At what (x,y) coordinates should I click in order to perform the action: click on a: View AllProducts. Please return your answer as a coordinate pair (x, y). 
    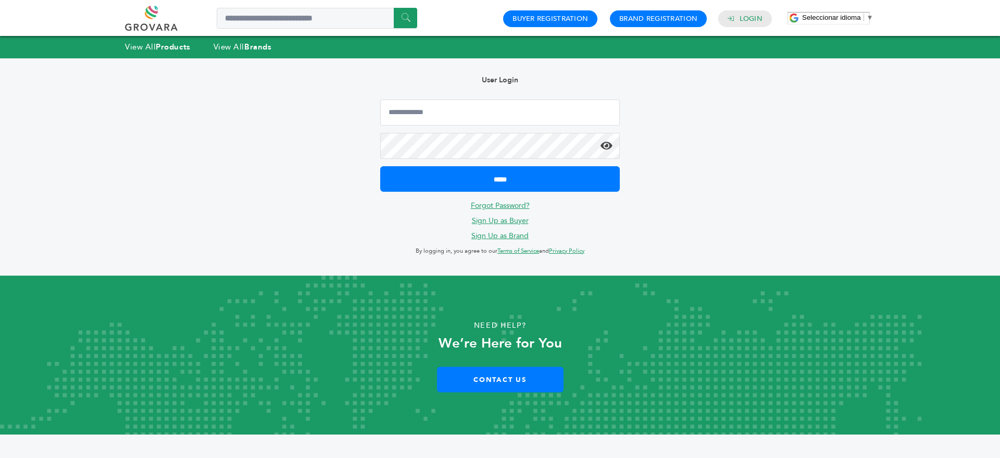
    Looking at the image, I should click on (158, 47).